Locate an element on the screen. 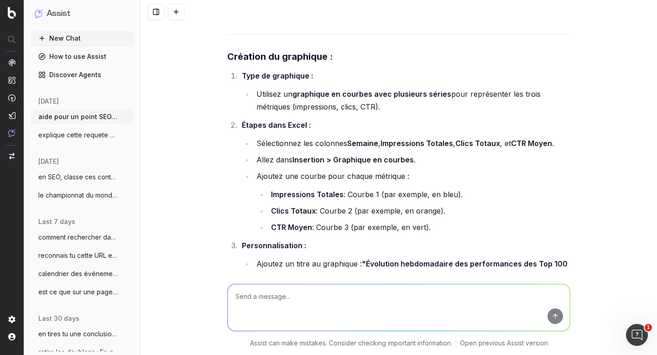  strong: Étapes dans Excel : is located at coordinates (276, 125).